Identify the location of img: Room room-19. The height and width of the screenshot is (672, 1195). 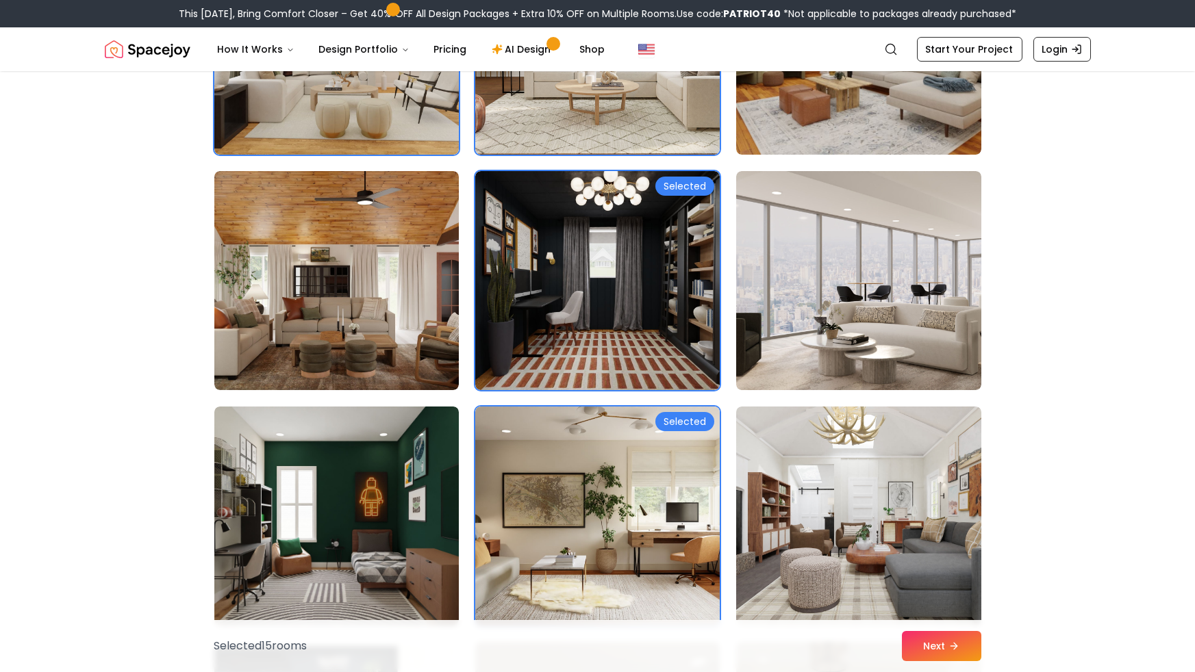
(336, 516).